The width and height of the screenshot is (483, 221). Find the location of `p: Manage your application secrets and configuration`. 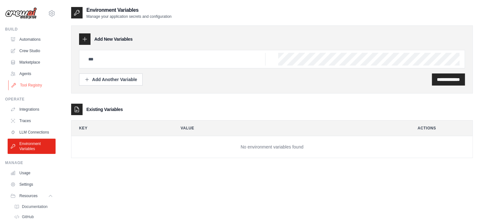

p: Manage your application secrets and configuration is located at coordinates (129, 17).